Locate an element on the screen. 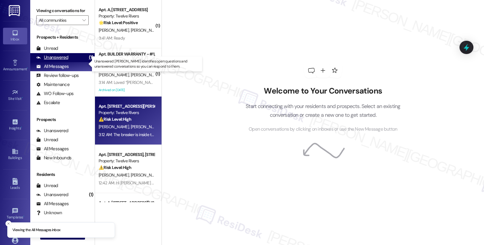  button: Close toast is located at coordinates (8, 224).